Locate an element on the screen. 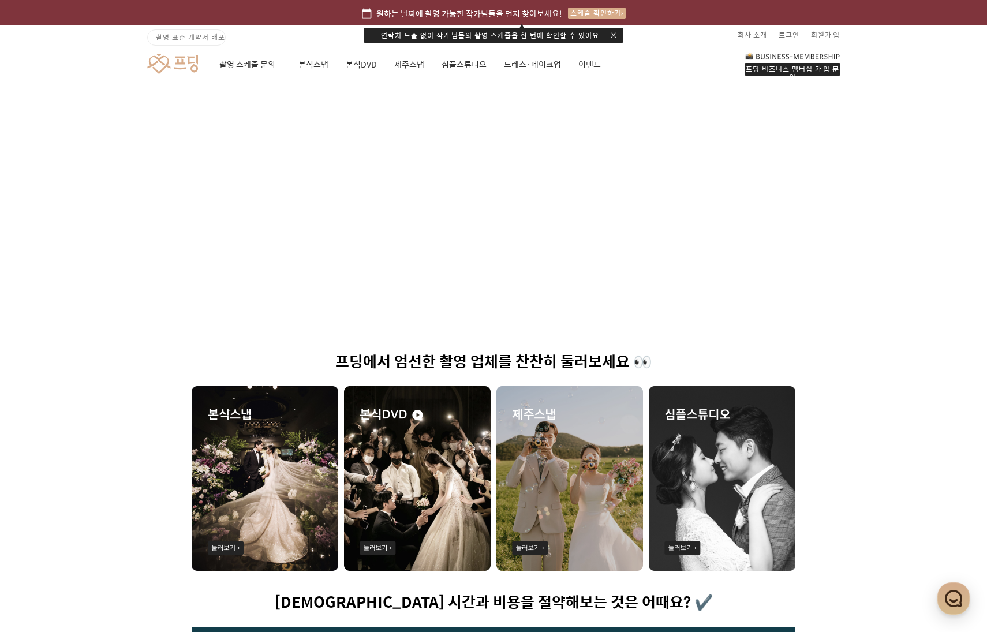 The image size is (987, 632). a: 촬영 스케줄 문의 is located at coordinates (250, 65).